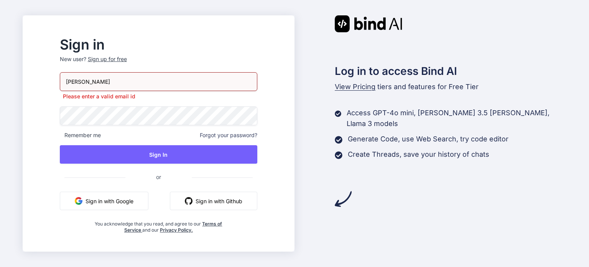 This screenshot has height=267, width=589. What do you see at coordinates (158, 81) in the screenshot?
I see `input: Login or Email` at bounding box center [158, 81].